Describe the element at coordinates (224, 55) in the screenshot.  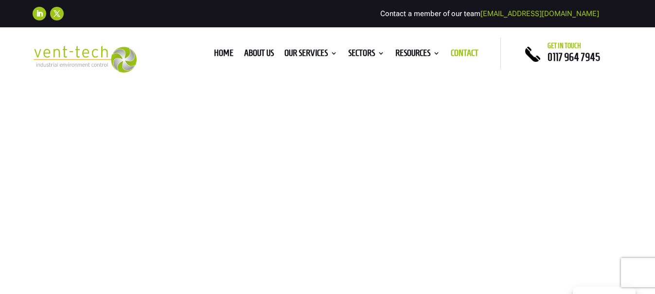
I see `a: Home` at that location.